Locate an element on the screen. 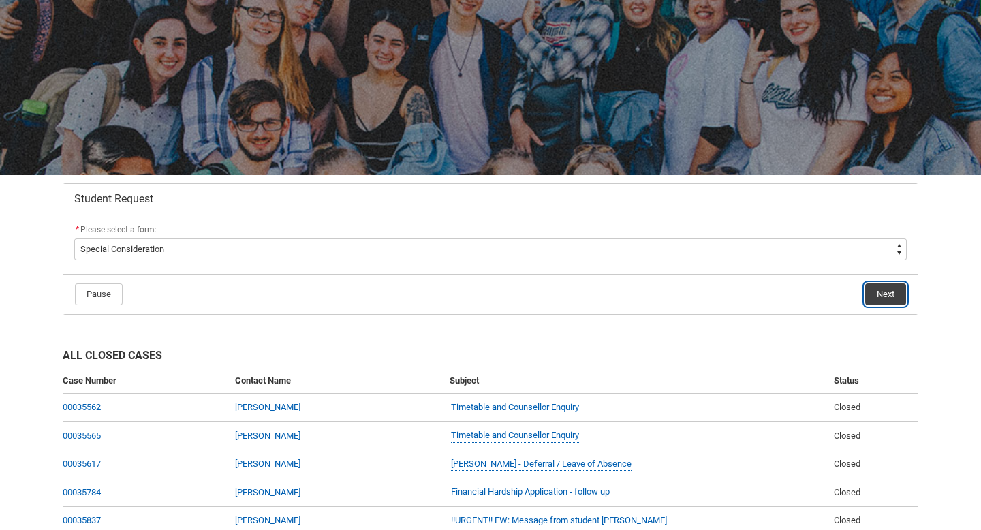  th: Status is located at coordinates (873, 381).